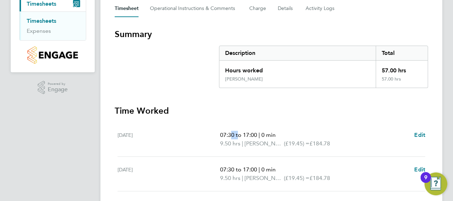 Image resolution: width=453 pixels, height=201 pixels. What do you see at coordinates (272, 34) in the screenshot?
I see `h3: Summary` at bounding box center [272, 34].